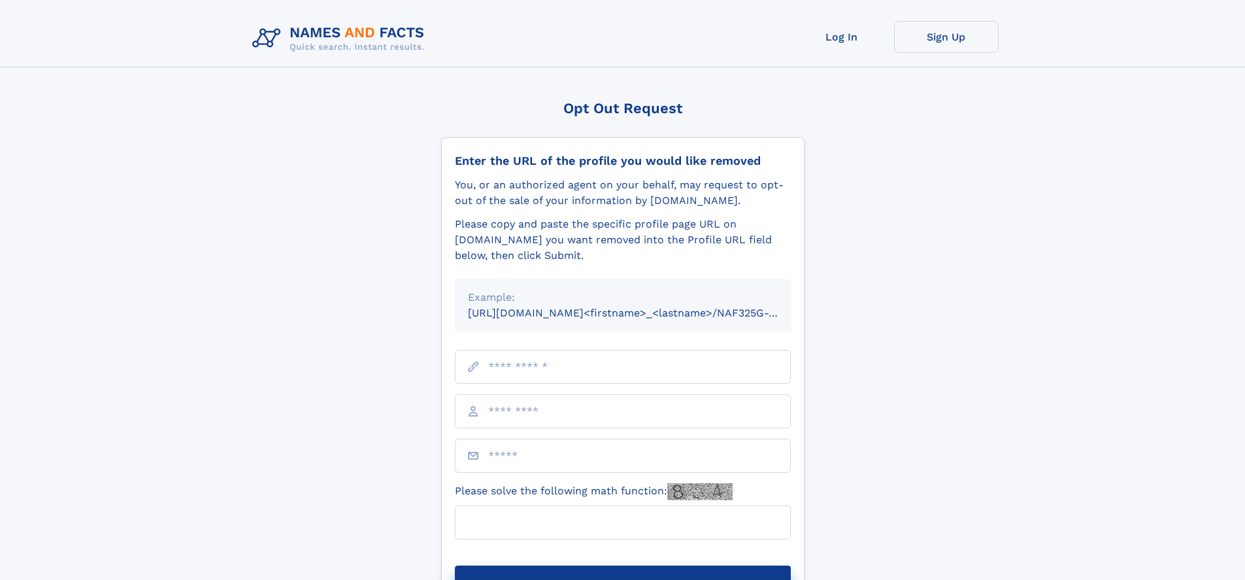 The image size is (1245, 580). I want to click on a: Sign Up, so click(946, 37).